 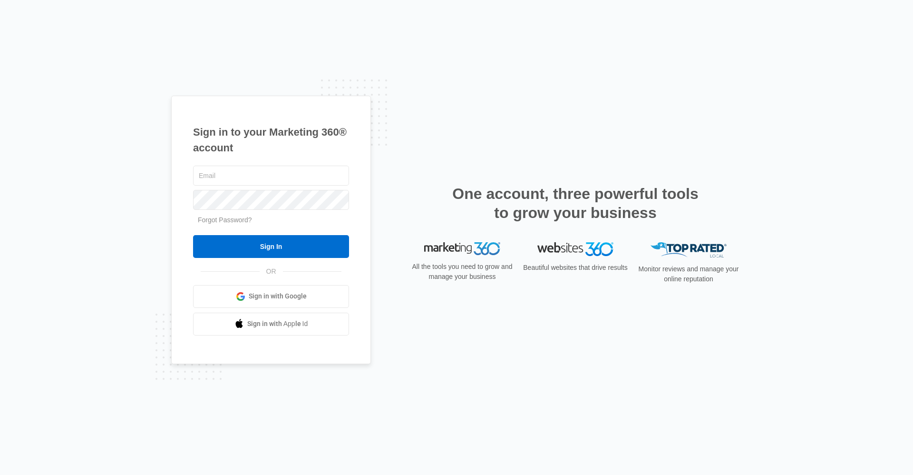 What do you see at coordinates (271, 324) in the screenshot?
I see `a: Sign in with Apple Id` at bounding box center [271, 324].